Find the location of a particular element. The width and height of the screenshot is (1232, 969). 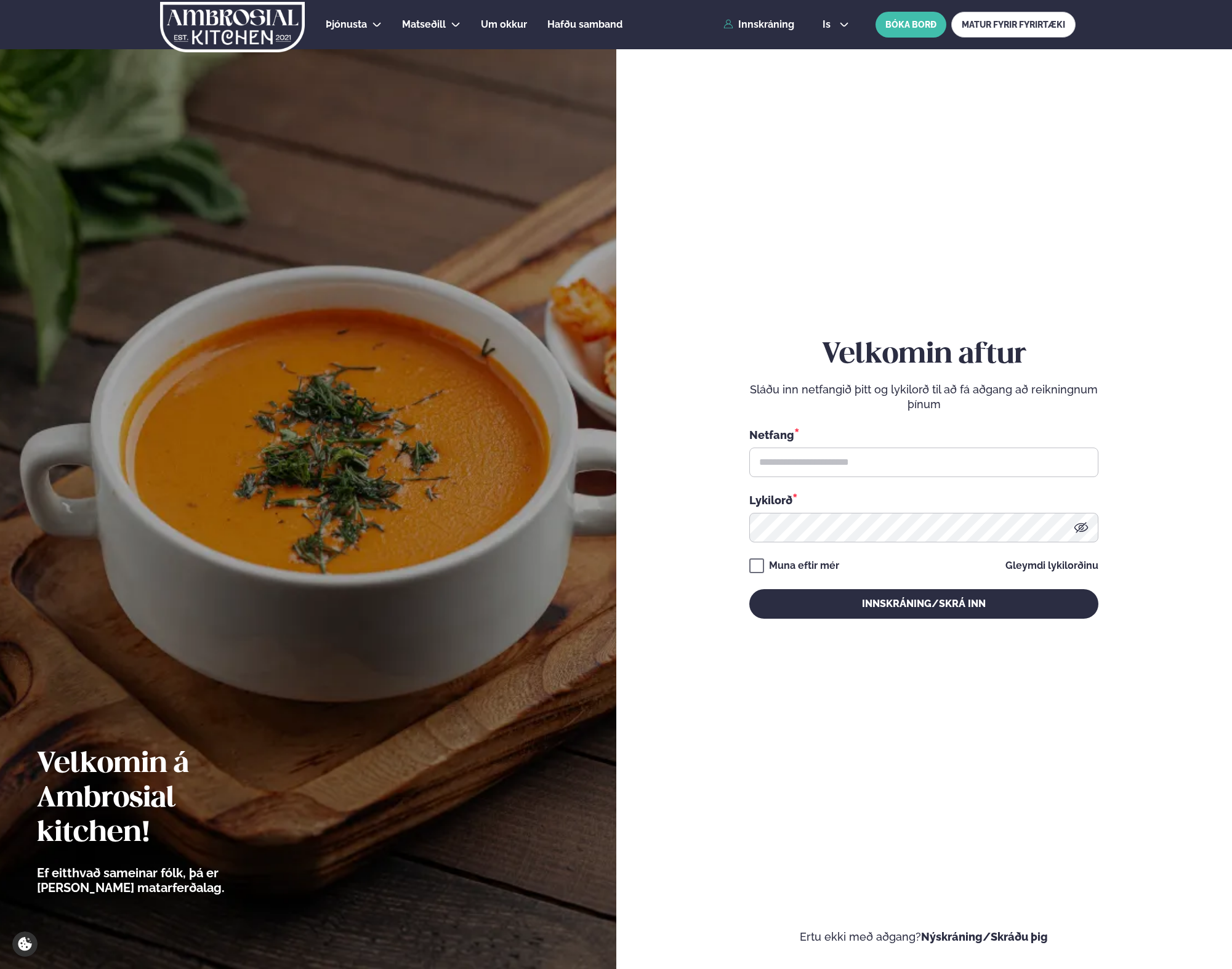

div: Netfang is located at coordinates (924, 435).